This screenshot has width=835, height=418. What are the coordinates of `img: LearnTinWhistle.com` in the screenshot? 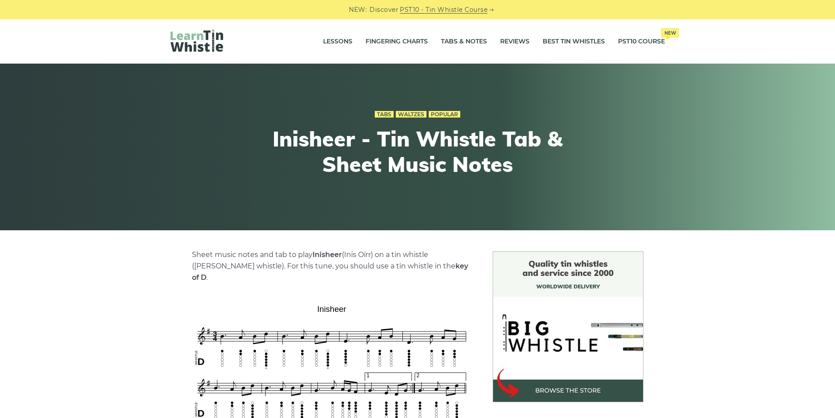 It's located at (197, 40).